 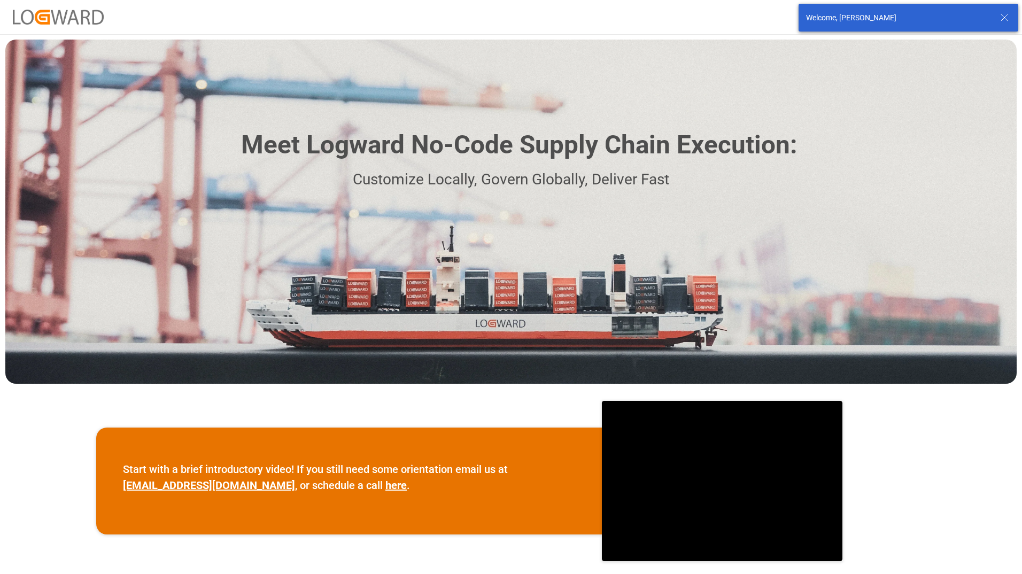 I want to click on img: Logward_new_orange.png, so click(x=58, y=17).